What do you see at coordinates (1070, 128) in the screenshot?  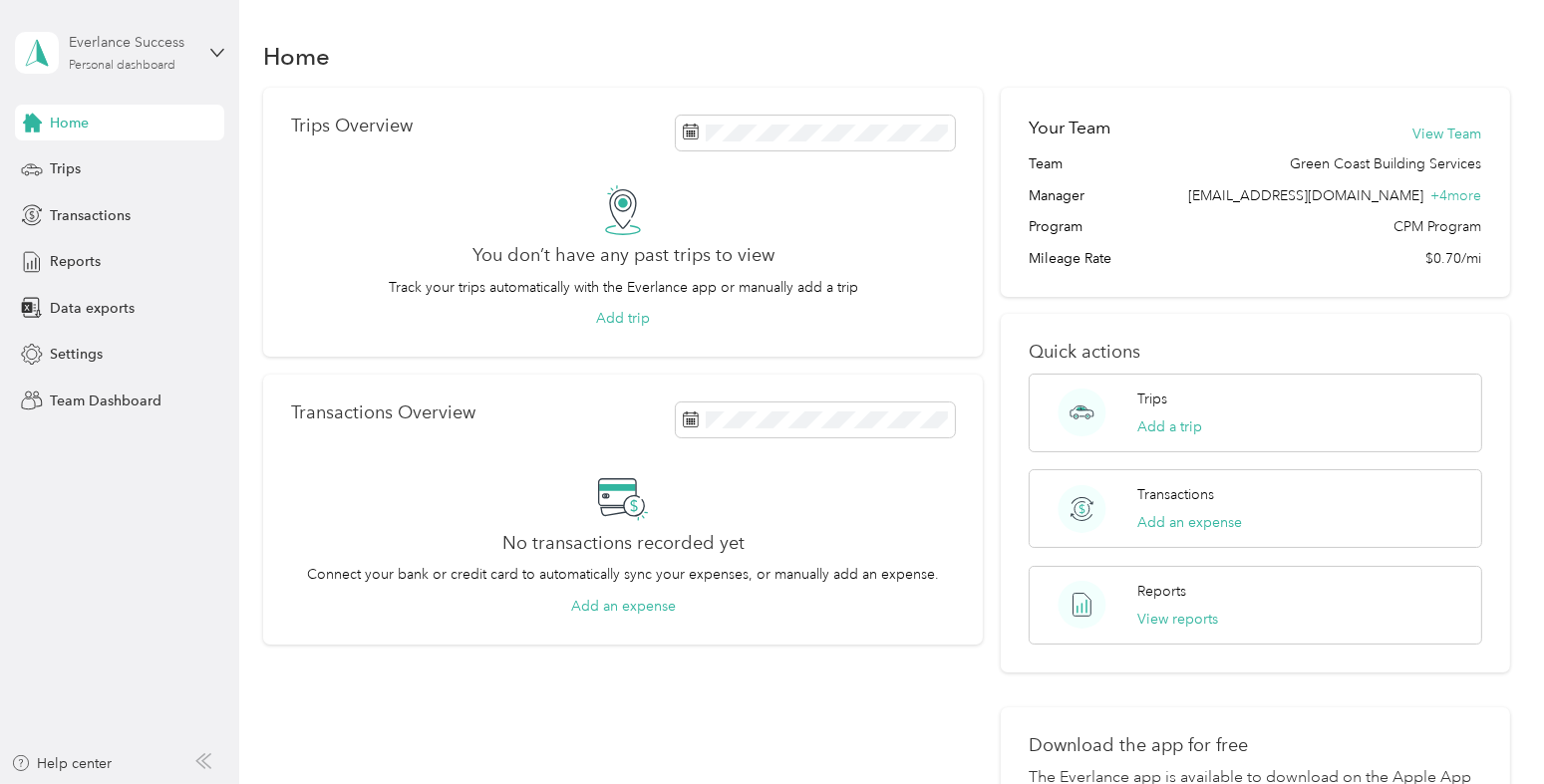 I see `h2: Your Team` at bounding box center [1070, 128].